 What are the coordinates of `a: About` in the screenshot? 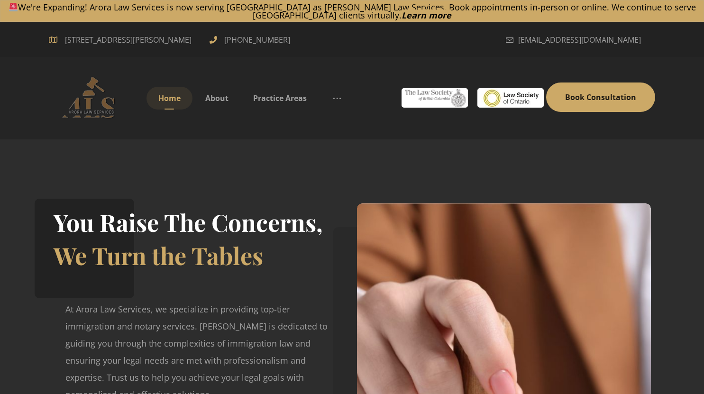 It's located at (217, 98).